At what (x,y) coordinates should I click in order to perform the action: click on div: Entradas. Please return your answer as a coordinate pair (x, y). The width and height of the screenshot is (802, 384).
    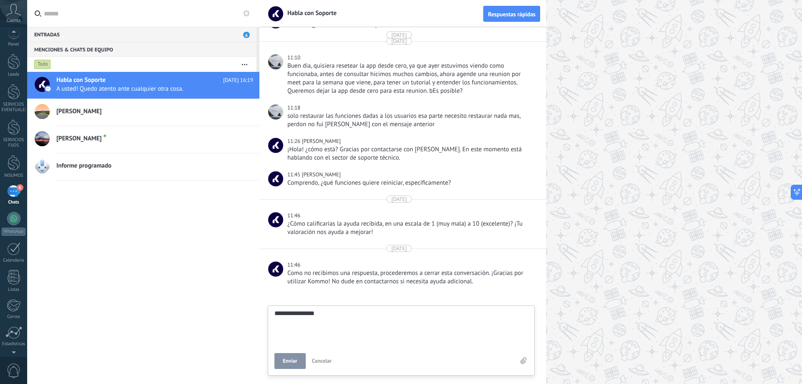
    Looking at the image, I should click on (142, 34).